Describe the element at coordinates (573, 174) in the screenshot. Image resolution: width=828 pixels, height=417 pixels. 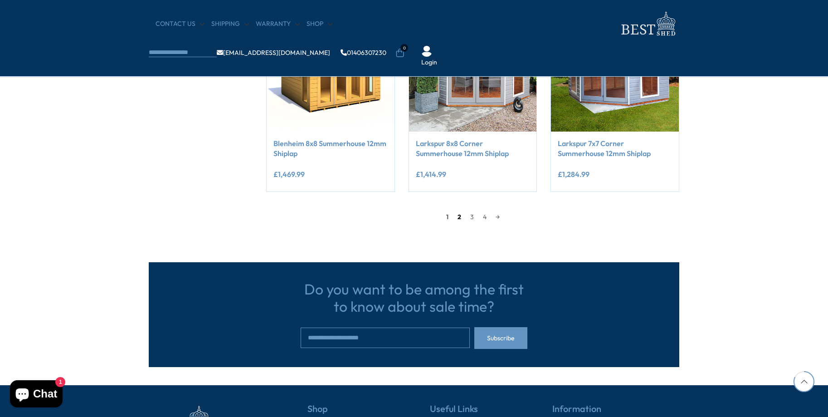
I see `ins: £1,284.99` at that location.